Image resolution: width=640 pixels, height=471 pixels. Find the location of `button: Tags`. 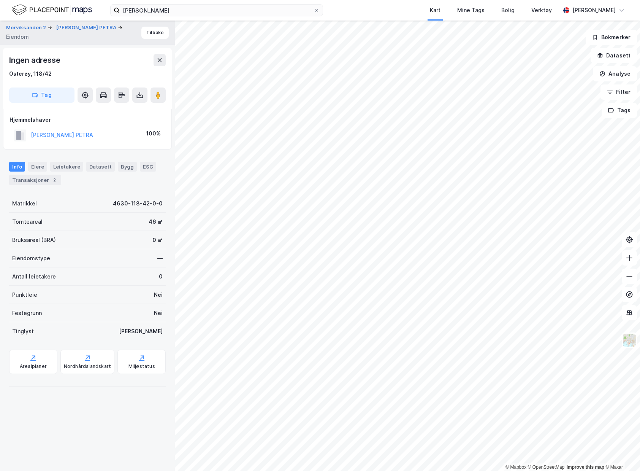

button: Tags is located at coordinates (619, 110).